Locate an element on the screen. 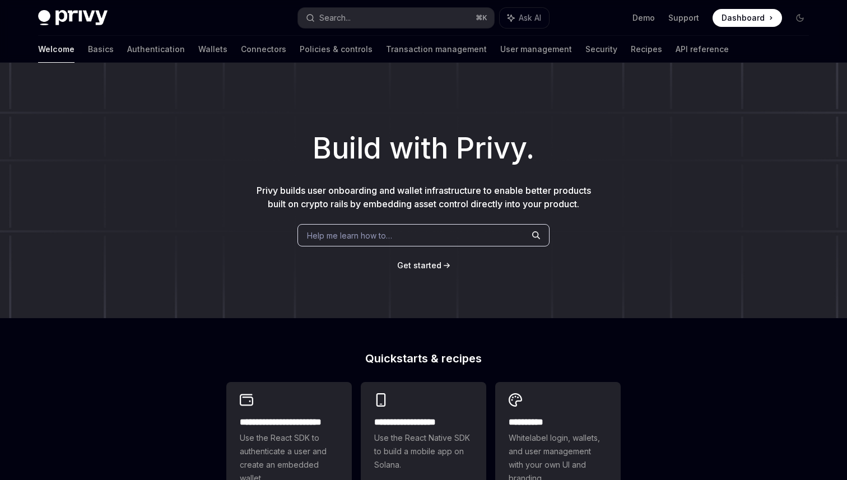 Image resolution: width=847 pixels, height=480 pixels. span: Privy builds user onboarding and wallet infrastructure to enable better products built on crypto ... is located at coordinates (424, 197).